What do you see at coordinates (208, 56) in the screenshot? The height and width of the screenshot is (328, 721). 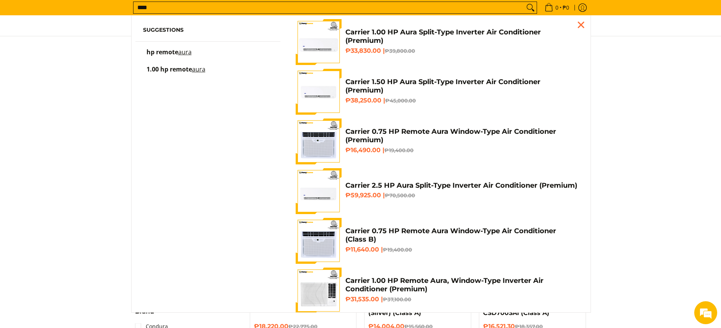 I see `a: hp remote aura` at bounding box center [208, 56].